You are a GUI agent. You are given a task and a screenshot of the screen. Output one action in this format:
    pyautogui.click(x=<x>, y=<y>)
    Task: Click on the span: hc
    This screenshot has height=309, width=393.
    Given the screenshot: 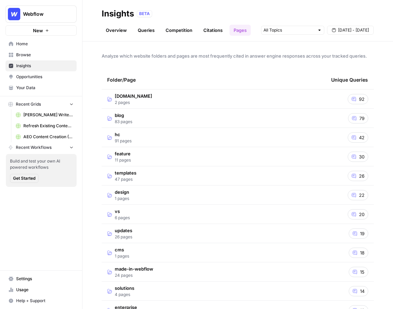 What is the action you would take?
    pyautogui.click(x=123, y=135)
    